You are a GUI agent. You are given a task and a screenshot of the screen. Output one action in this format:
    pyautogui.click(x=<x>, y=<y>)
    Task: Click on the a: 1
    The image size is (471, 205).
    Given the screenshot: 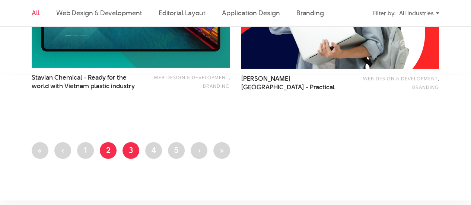 What is the action you would take?
    pyautogui.click(x=85, y=150)
    